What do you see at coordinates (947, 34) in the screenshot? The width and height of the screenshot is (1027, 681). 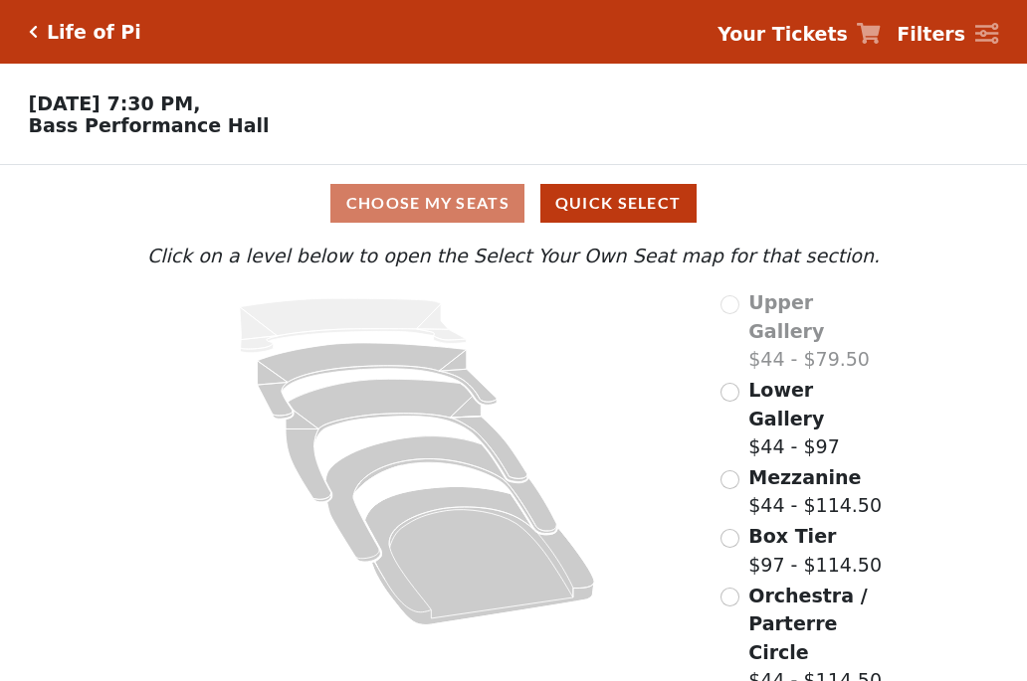 I see `a: Filters` at bounding box center [947, 34].